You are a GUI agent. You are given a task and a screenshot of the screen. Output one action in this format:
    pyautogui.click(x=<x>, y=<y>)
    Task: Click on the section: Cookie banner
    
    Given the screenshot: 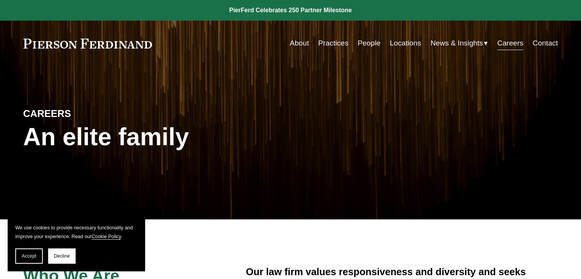 What is the action you would take?
    pyautogui.click(x=76, y=243)
    